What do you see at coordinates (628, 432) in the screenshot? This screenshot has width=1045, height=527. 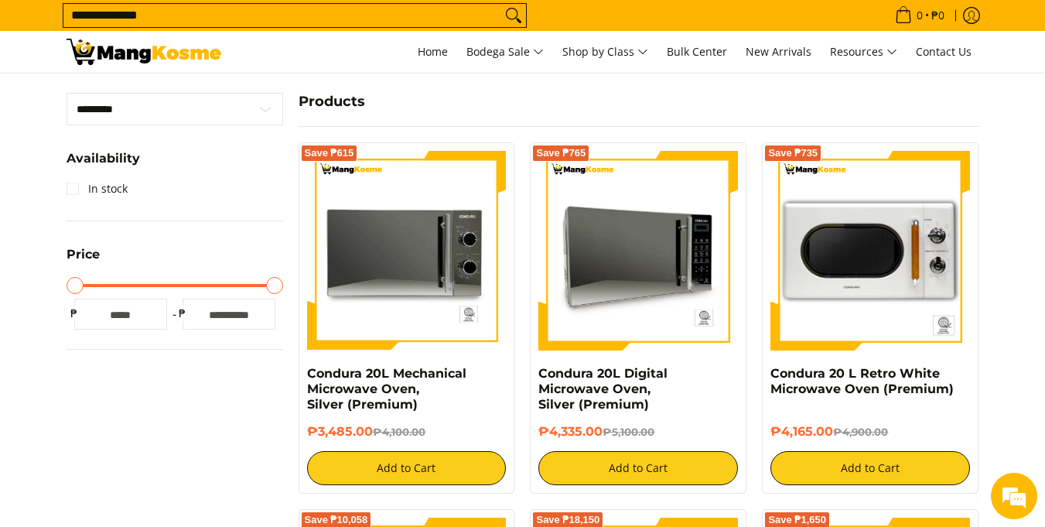 I see `del: ₱5,100.00` at bounding box center [628, 432].